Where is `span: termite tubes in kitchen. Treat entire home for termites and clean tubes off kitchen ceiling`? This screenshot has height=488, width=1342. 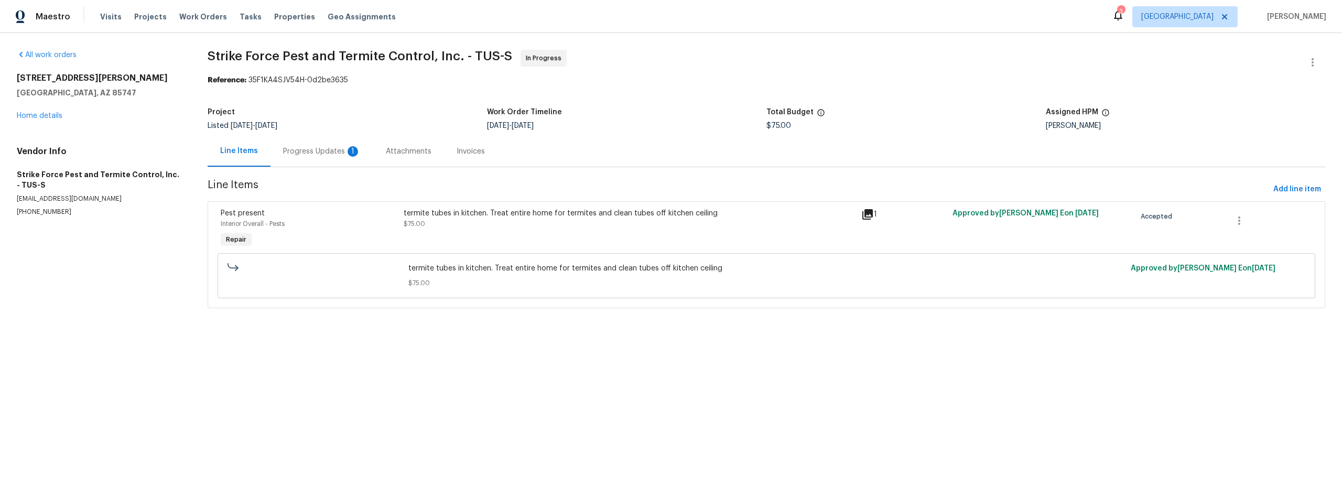 span: termite tubes in kitchen. Treat entire home for termites and clean tubes off kitchen ceiling is located at coordinates (766, 268).